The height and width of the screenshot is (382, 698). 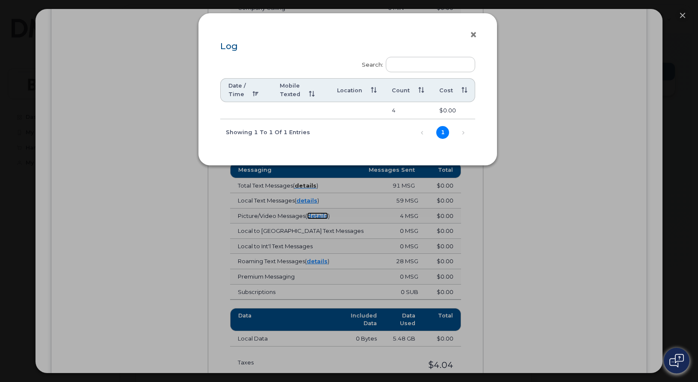 I want to click on label: Search:, so click(x=416, y=63).